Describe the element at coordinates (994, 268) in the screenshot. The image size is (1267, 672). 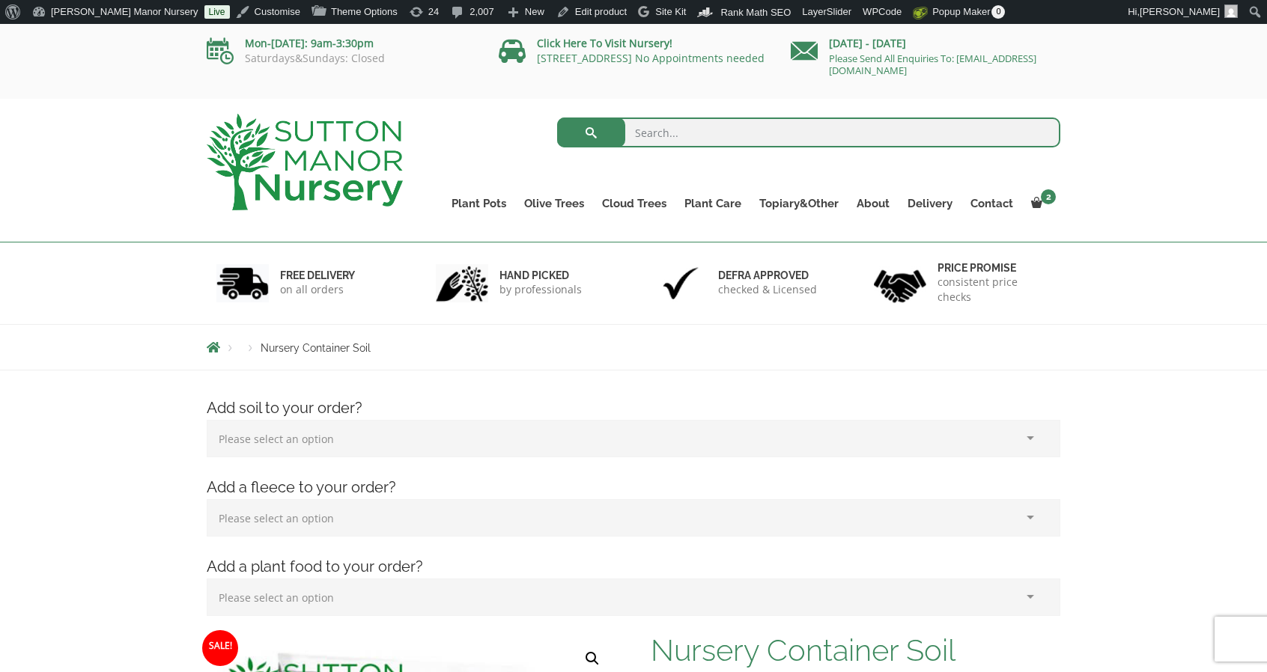
I see `h6: Price promise` at that location.